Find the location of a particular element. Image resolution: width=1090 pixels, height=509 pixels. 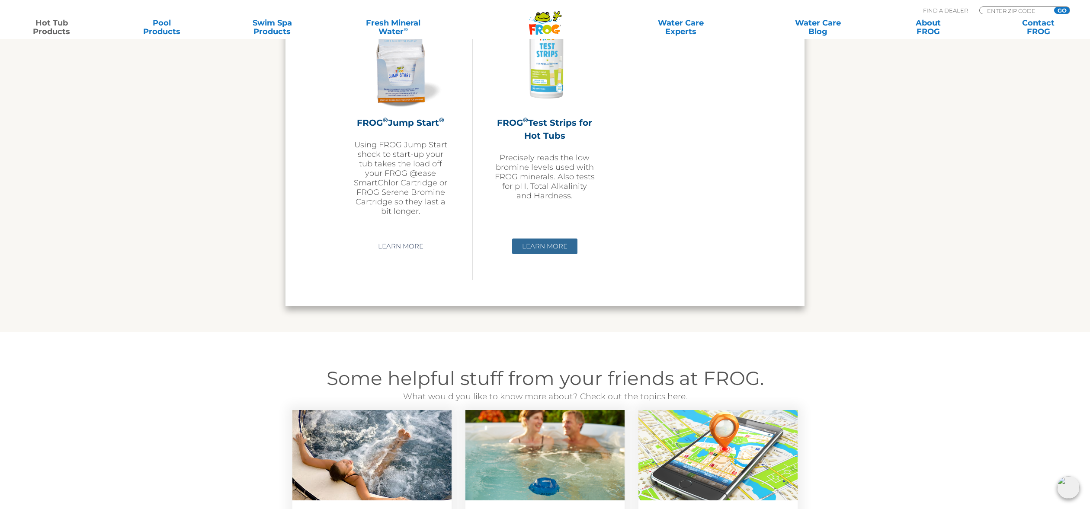

input: Zip Code Form is located at coordinates (1015, 10).